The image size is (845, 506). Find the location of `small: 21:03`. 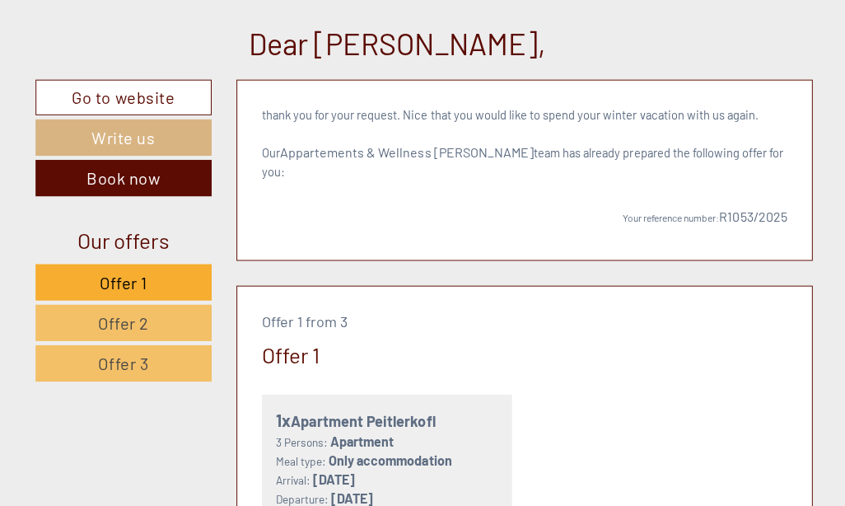

small: 21:03 is located at coordinates (111, 86).